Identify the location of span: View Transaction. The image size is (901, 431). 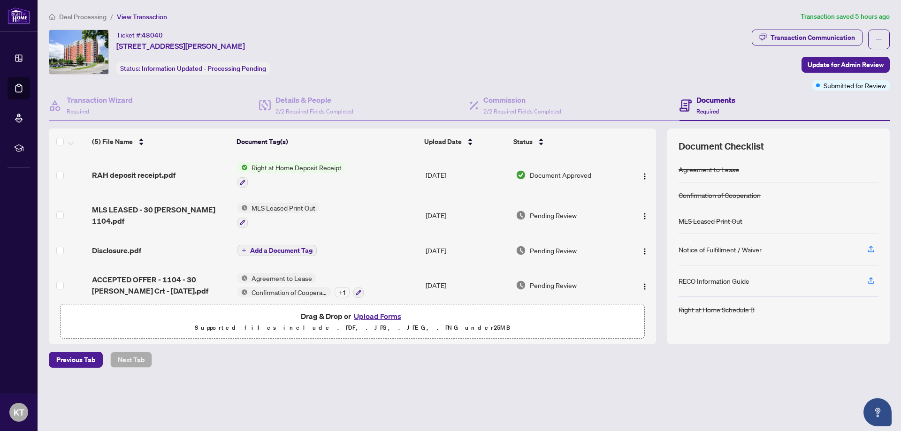
(142, 17).